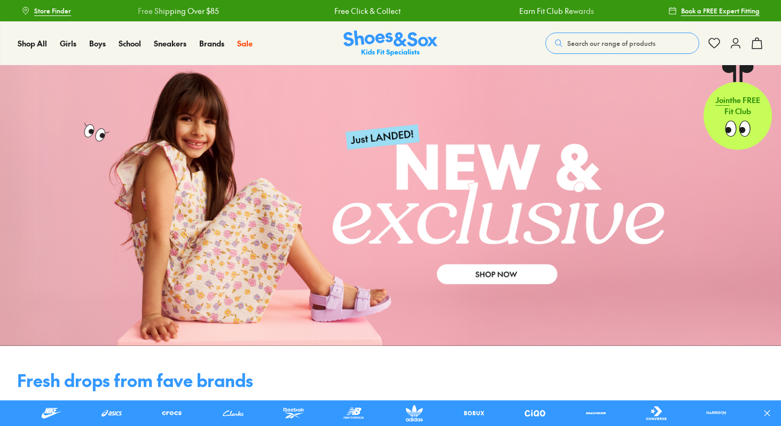 The height and width of the screenshot is (426, 781). I want to click on span: School, so click(130, 43).